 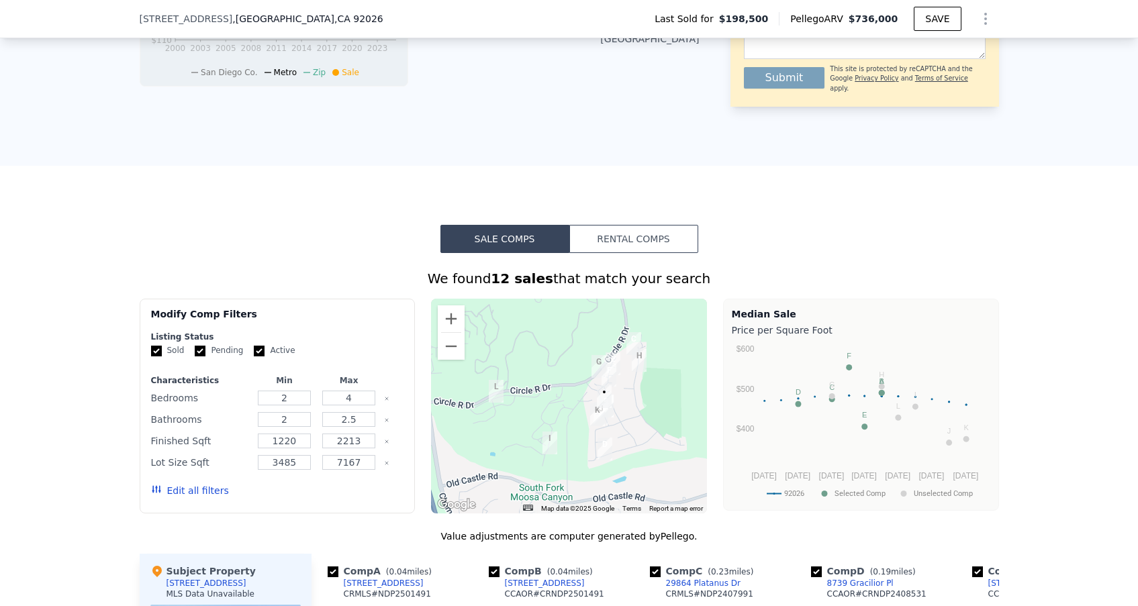 I want to click on button: Keyboard shortcuts, so click(x=528, y=508).